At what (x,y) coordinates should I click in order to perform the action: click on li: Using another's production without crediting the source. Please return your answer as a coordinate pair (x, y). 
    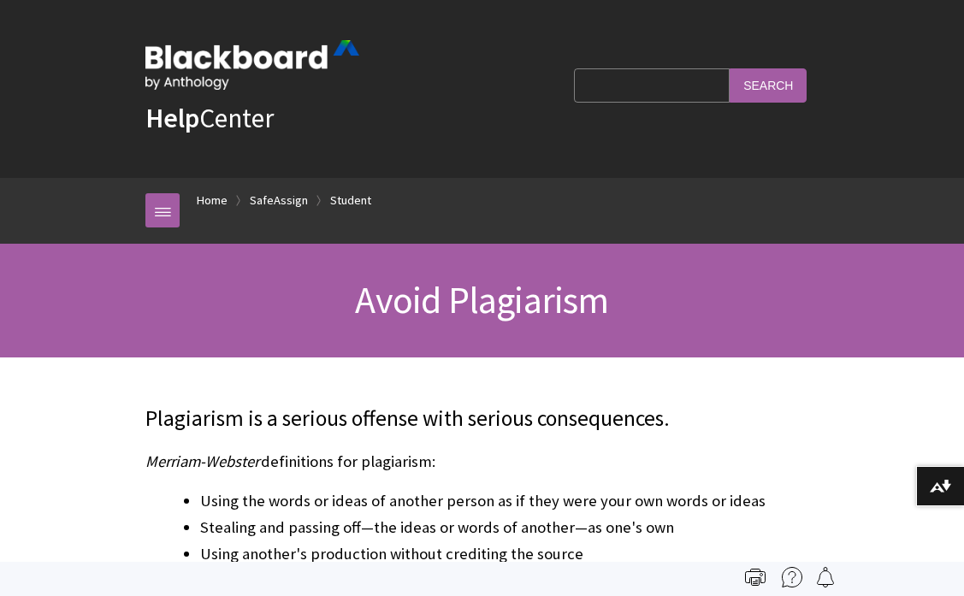
    Looking at the image, I should click on (509, 554).